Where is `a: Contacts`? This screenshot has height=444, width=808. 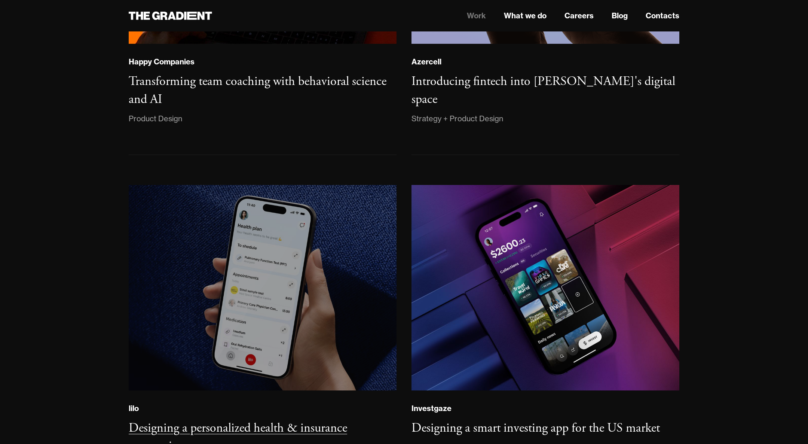 a: Contacts is located at coordinates (662, 16).